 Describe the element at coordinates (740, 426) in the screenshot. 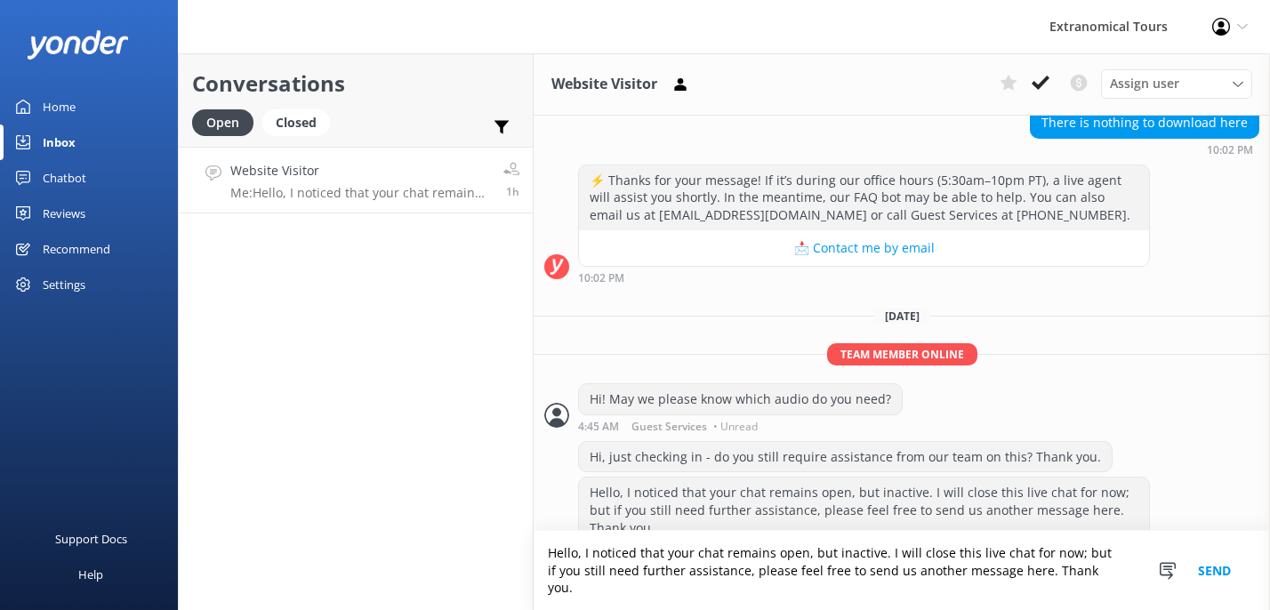

I see `div: Sep 27 2025 04:45am (UTC -07:00) America/Tijuana` at that location.